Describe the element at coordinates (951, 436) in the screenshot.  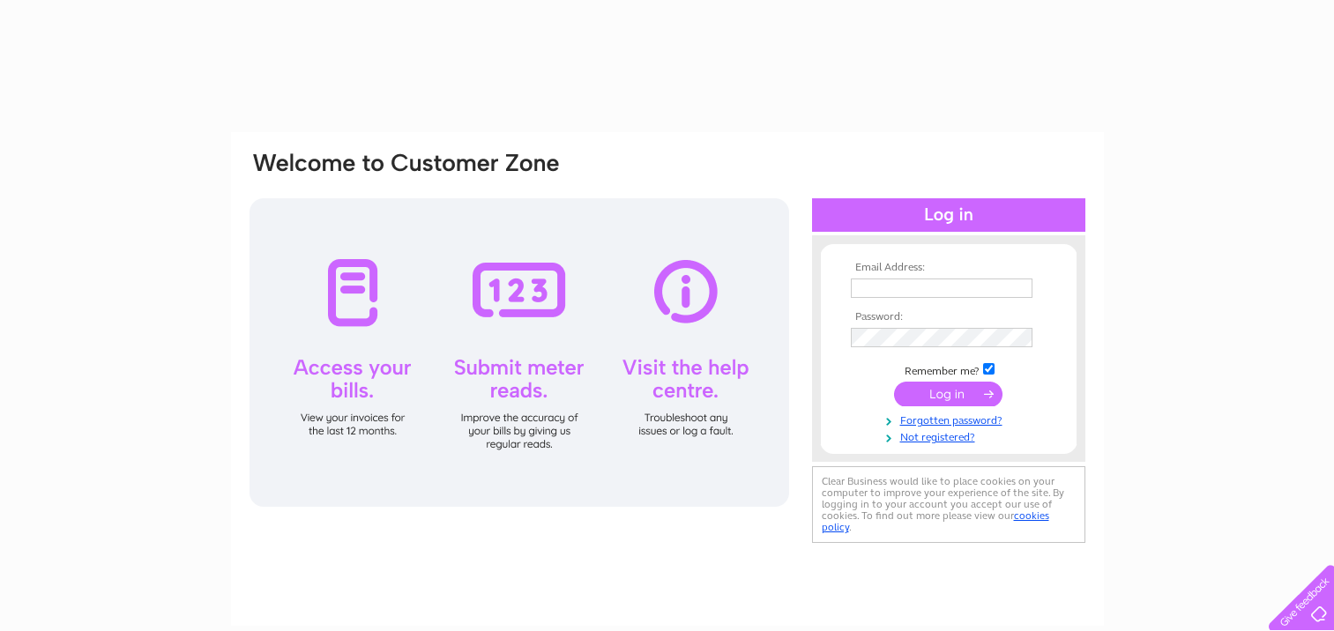
I see `a: Not registered?` at that location.